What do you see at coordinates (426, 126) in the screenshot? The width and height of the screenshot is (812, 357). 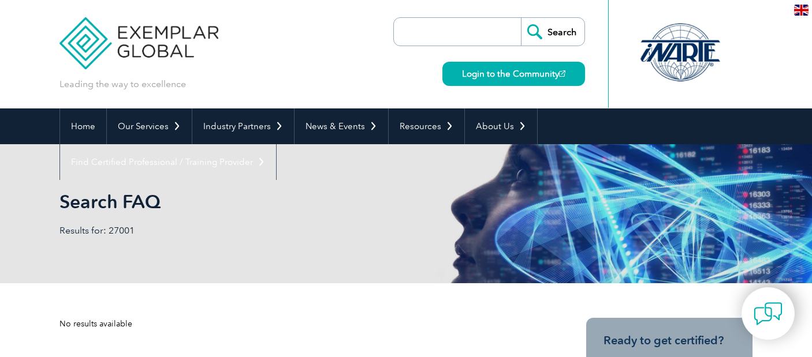 I see `a: Resources` at bounding box center [426, 126].